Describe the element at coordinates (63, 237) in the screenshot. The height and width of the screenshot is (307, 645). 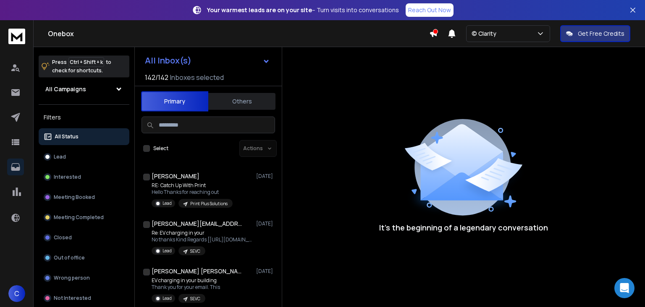
I see `p: Closed` at that location.